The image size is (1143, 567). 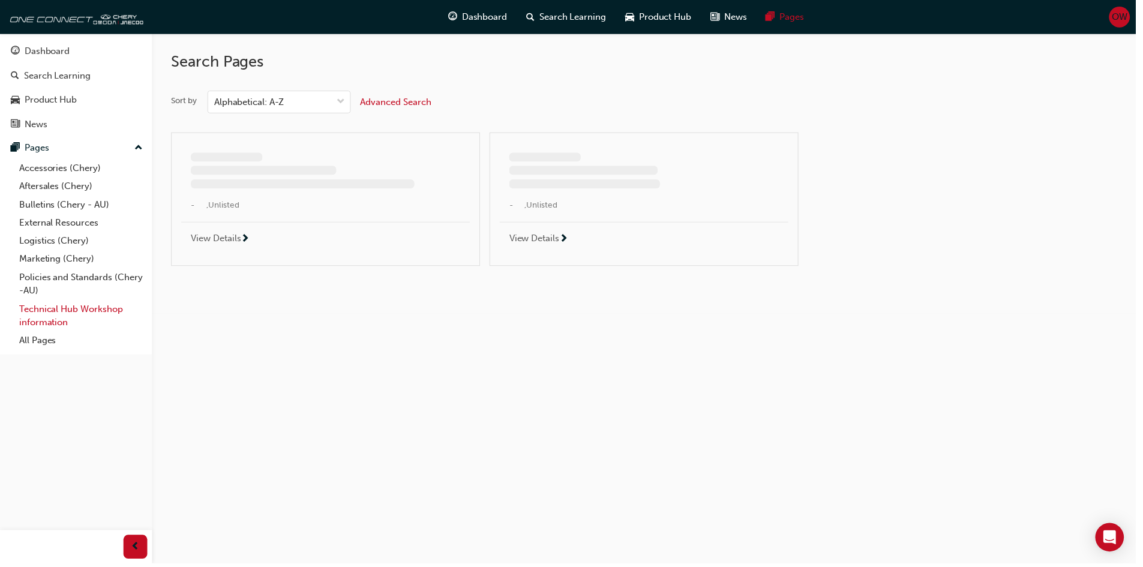 What do you see at coordinates (139, 149) in the screenshot?
I see `span: up-icon` at bounding box center [139, 149].